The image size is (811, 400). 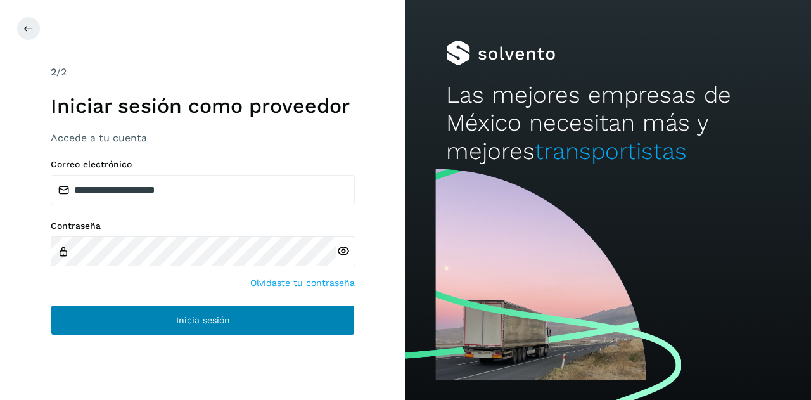 What do you see at coordinates (203, 320) in the screenshot?
I see `span: Inicia sesión` at bounding box center [203, 320].